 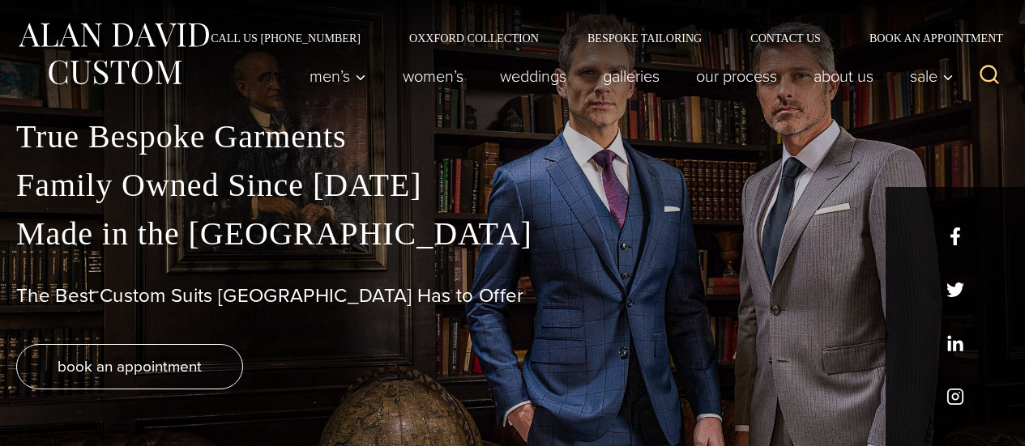 What do you see at coordinates (644, 38) in the screenshot?
I see `a: Bespoke Tailoring` at bounding box center [644, 38].